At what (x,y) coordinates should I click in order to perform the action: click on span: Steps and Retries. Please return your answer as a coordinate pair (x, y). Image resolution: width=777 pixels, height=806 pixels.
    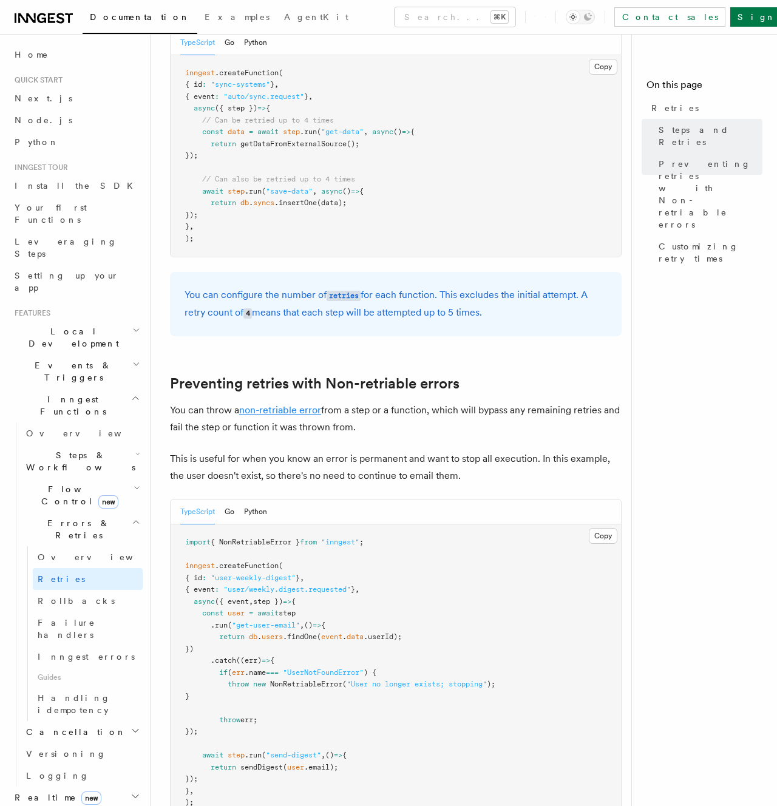
    Looking at the image, I should click on (710, 136).